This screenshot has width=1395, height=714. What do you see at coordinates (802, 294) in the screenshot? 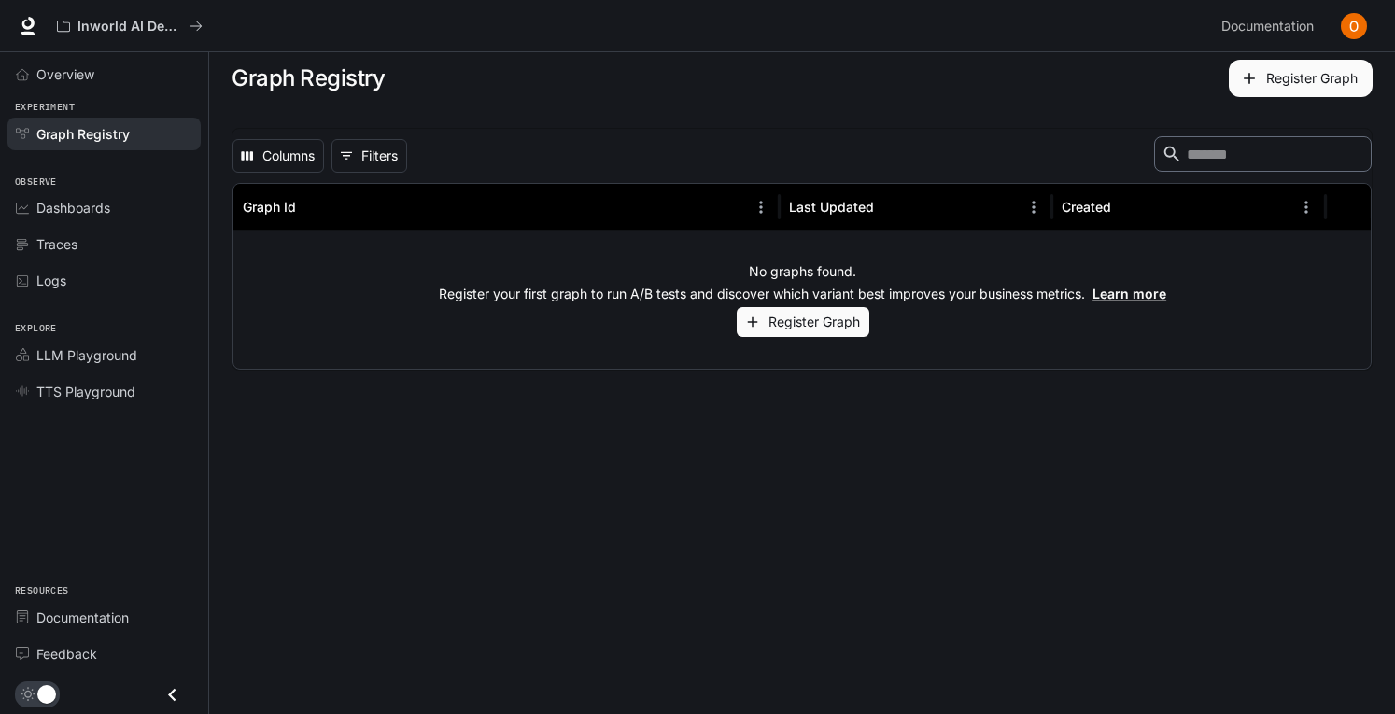
I see `p: Register your first graph to run A/B tests and discover which variant best improves your business...` at bounding box center [802, 294].